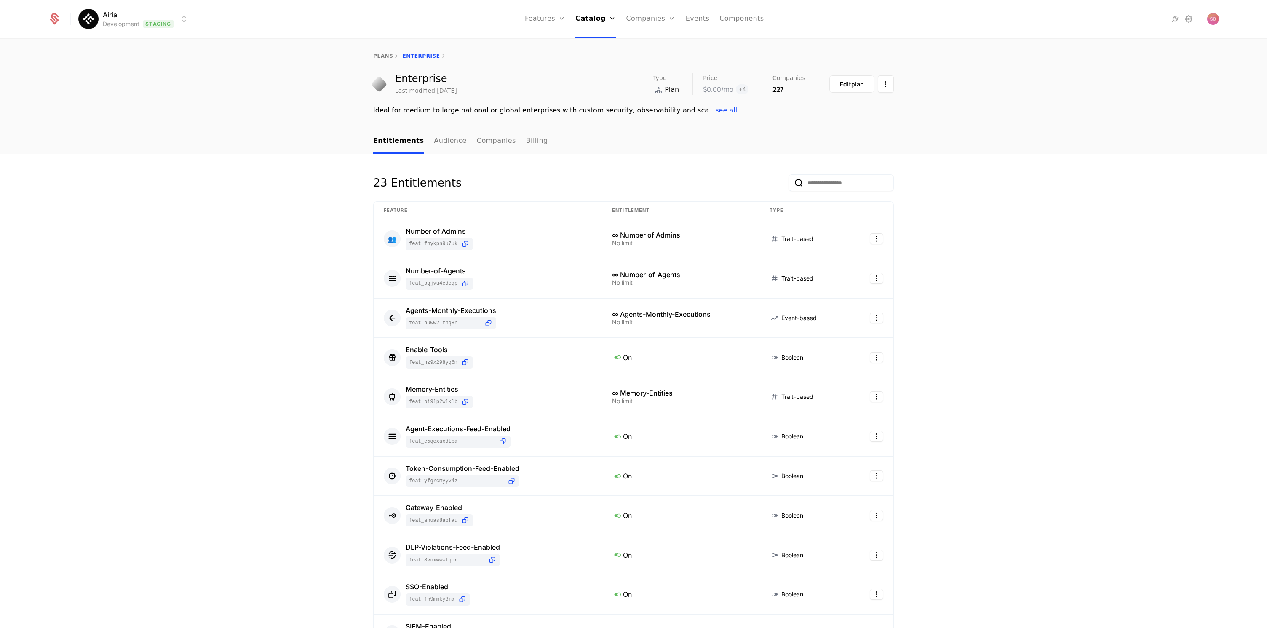 Image resolution: width=1267 pixels, height=628 pixels. I want to click on span: + 4, so click(742, 89).